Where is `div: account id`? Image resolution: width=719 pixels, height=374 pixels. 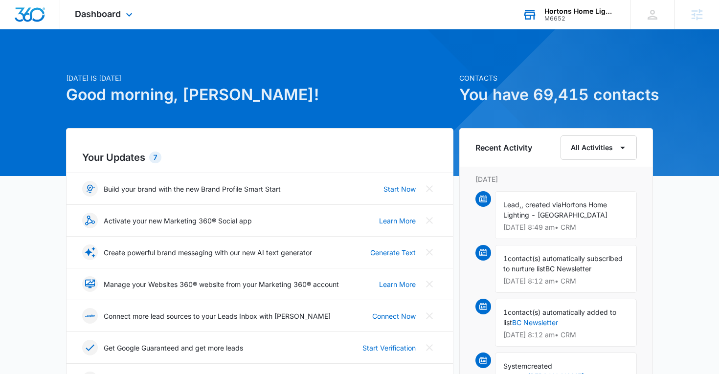 div: account id is located at coordinates (580, 19).